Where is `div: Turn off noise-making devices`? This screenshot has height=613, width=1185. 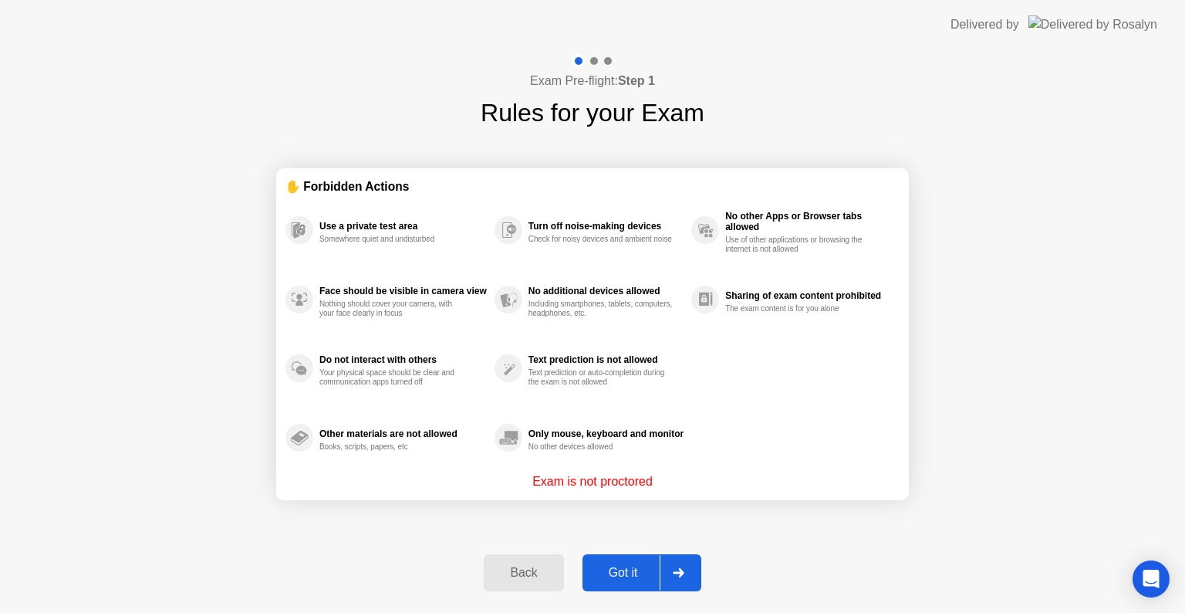
div: Turn off noise-making devices is located at coordinates (606, 226).